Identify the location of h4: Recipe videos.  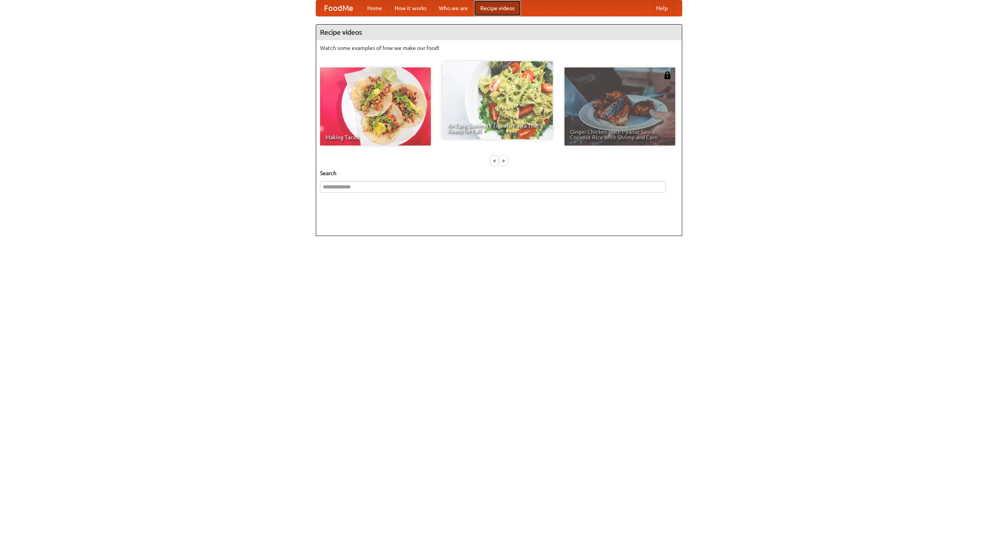
(499, 32).